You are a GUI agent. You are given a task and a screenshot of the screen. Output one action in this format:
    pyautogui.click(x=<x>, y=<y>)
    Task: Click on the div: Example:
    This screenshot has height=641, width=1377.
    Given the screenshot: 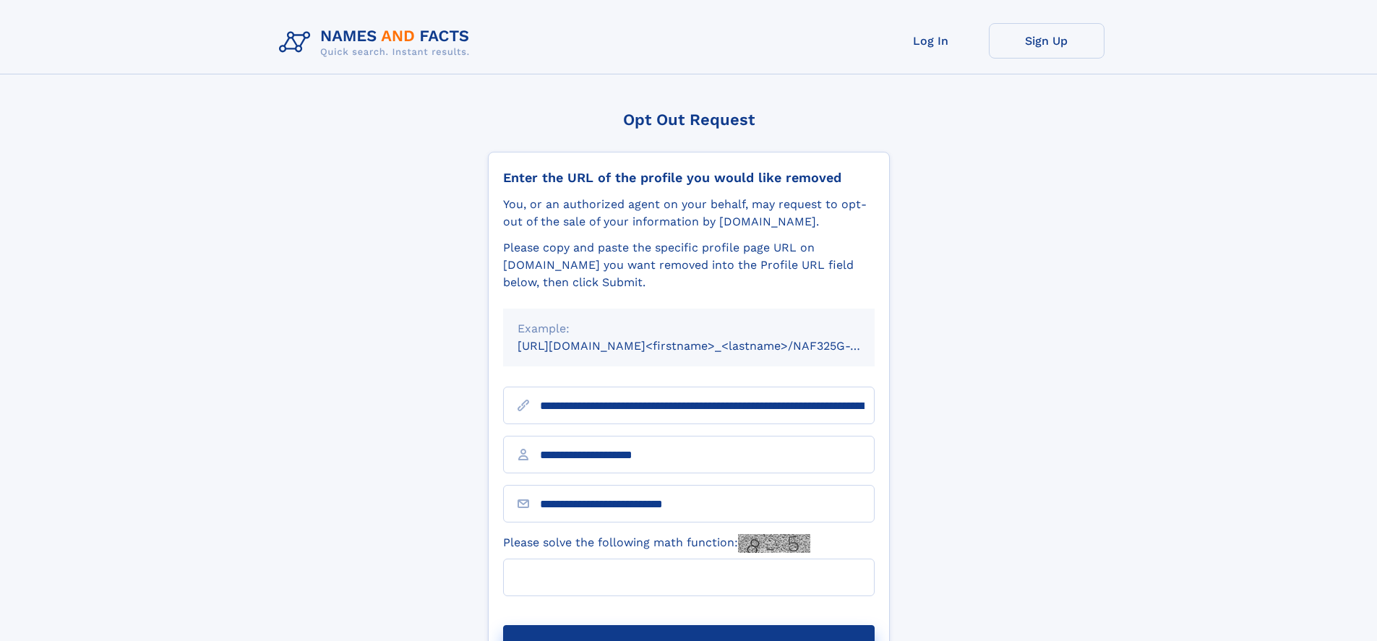 What is the action you would take?
    pyautogui.click(x=689, y=329)
    